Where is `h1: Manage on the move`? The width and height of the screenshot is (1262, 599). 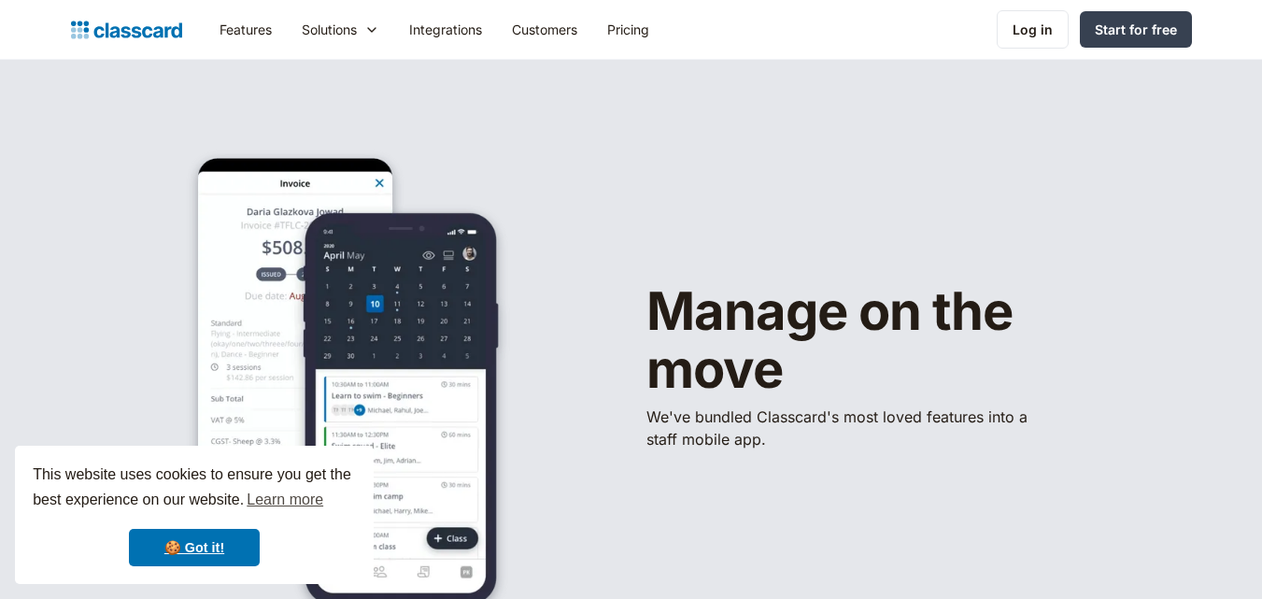
h1: Manage on the move is located at coordinates (889, 340).